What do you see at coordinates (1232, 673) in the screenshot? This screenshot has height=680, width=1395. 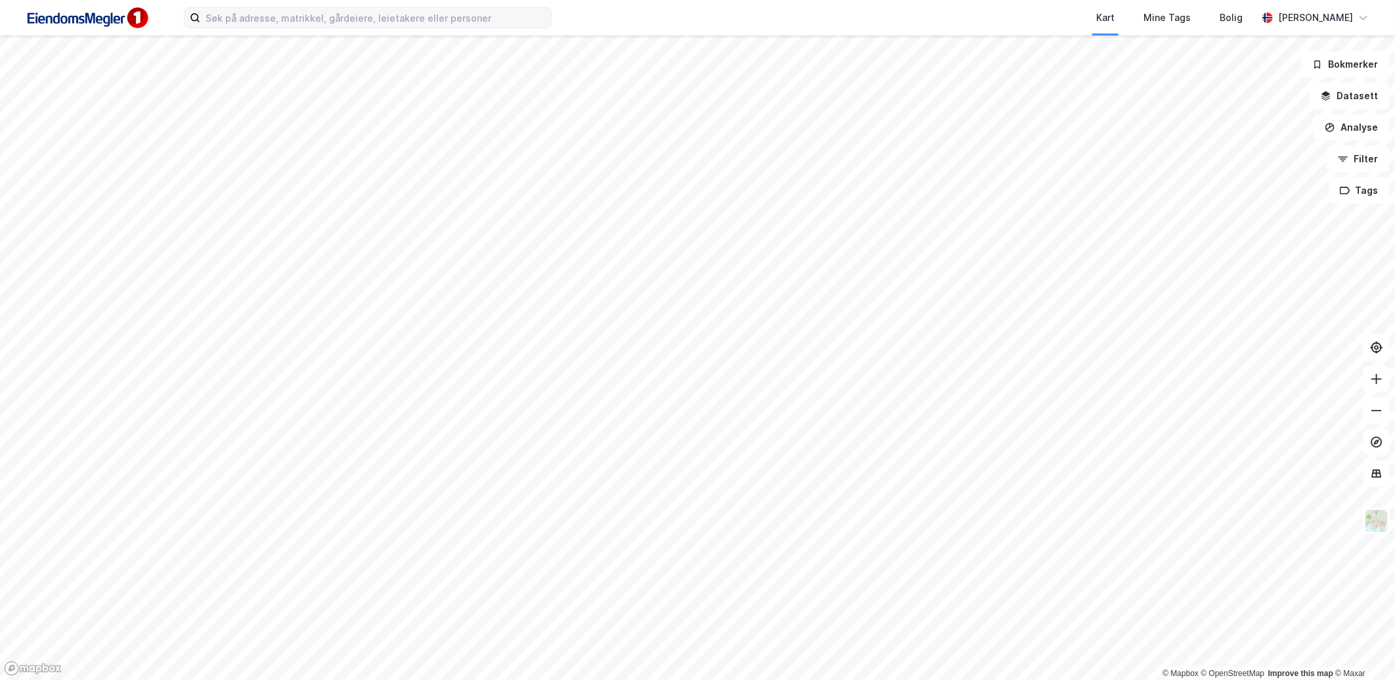 I see `a: OpenStreetMap` at bounding box center [1232, 673].